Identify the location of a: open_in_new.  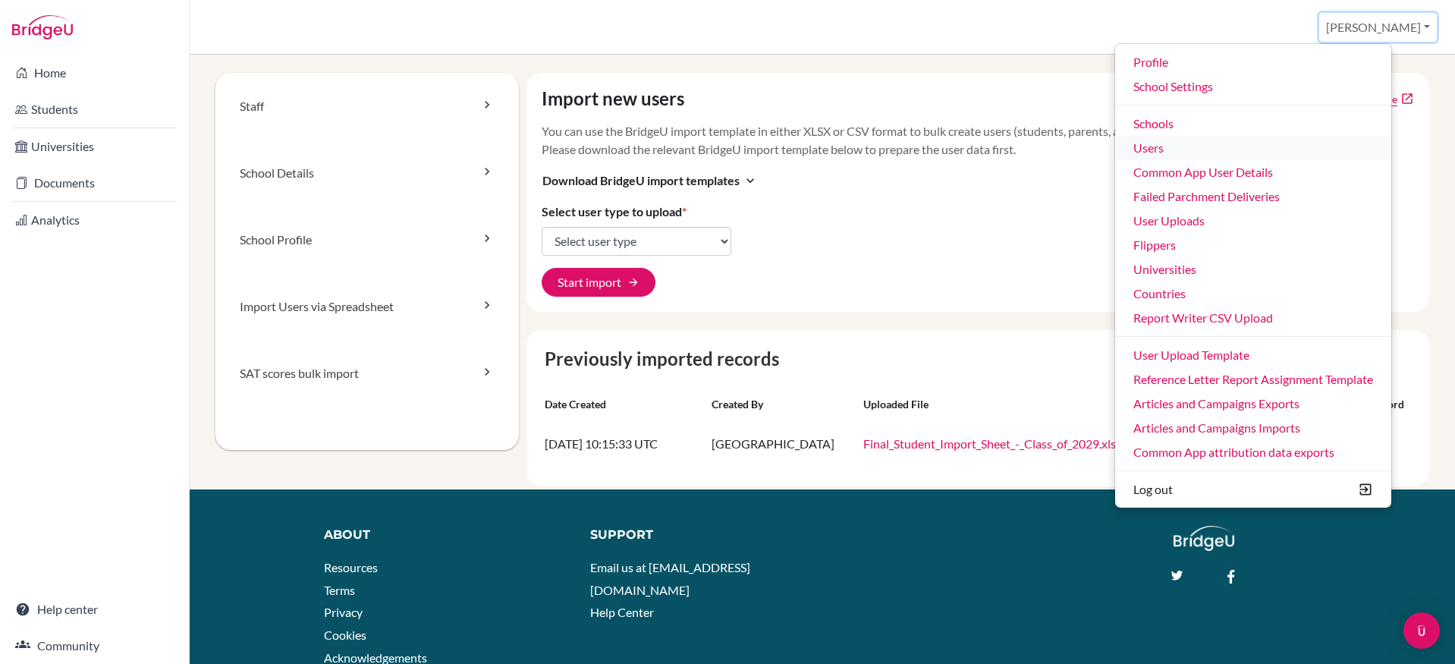
(1407, 99).